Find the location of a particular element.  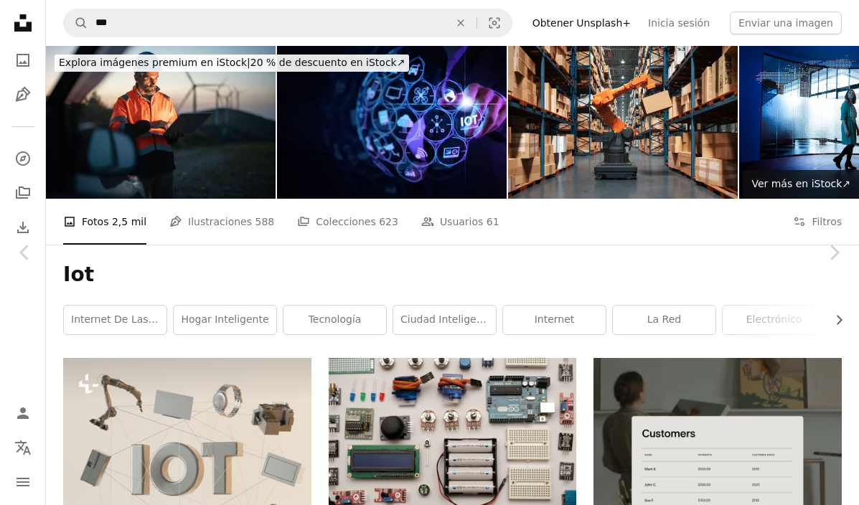

span: Explora imágenes premium en iStock | is located at coordinates (154, 62).